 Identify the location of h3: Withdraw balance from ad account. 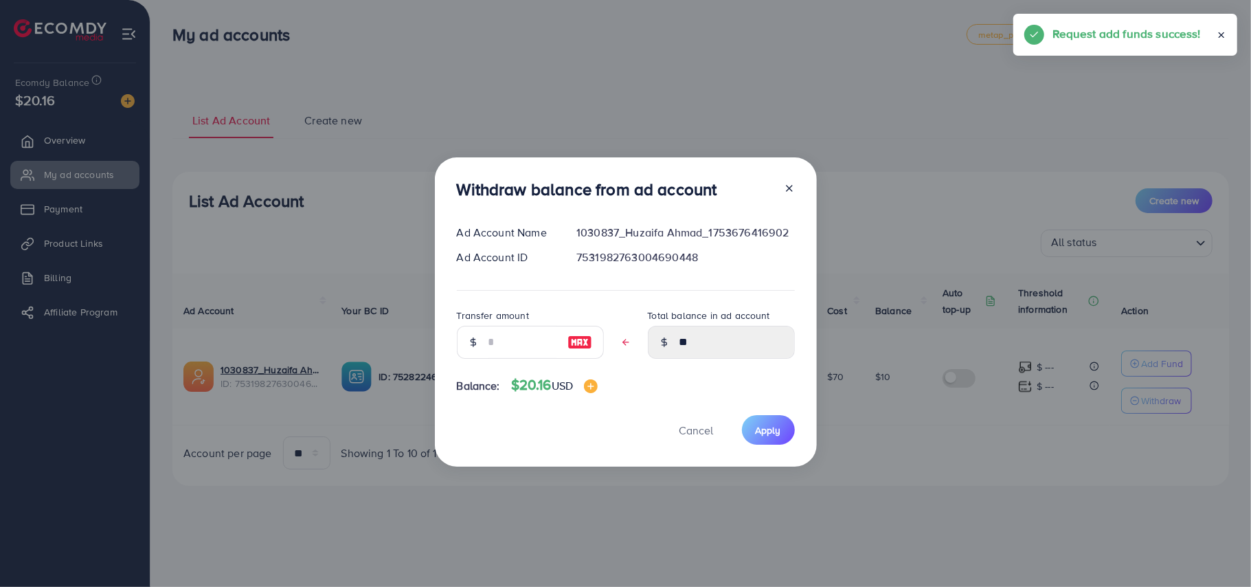
(587, 189).